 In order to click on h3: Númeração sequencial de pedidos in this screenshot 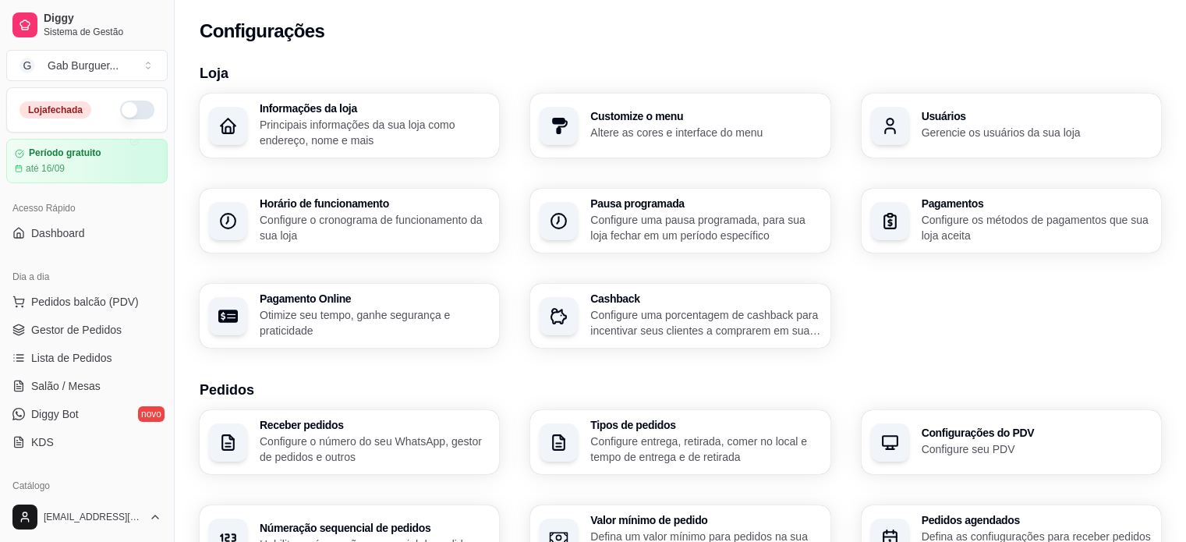, I will do `click(374, 528)`.